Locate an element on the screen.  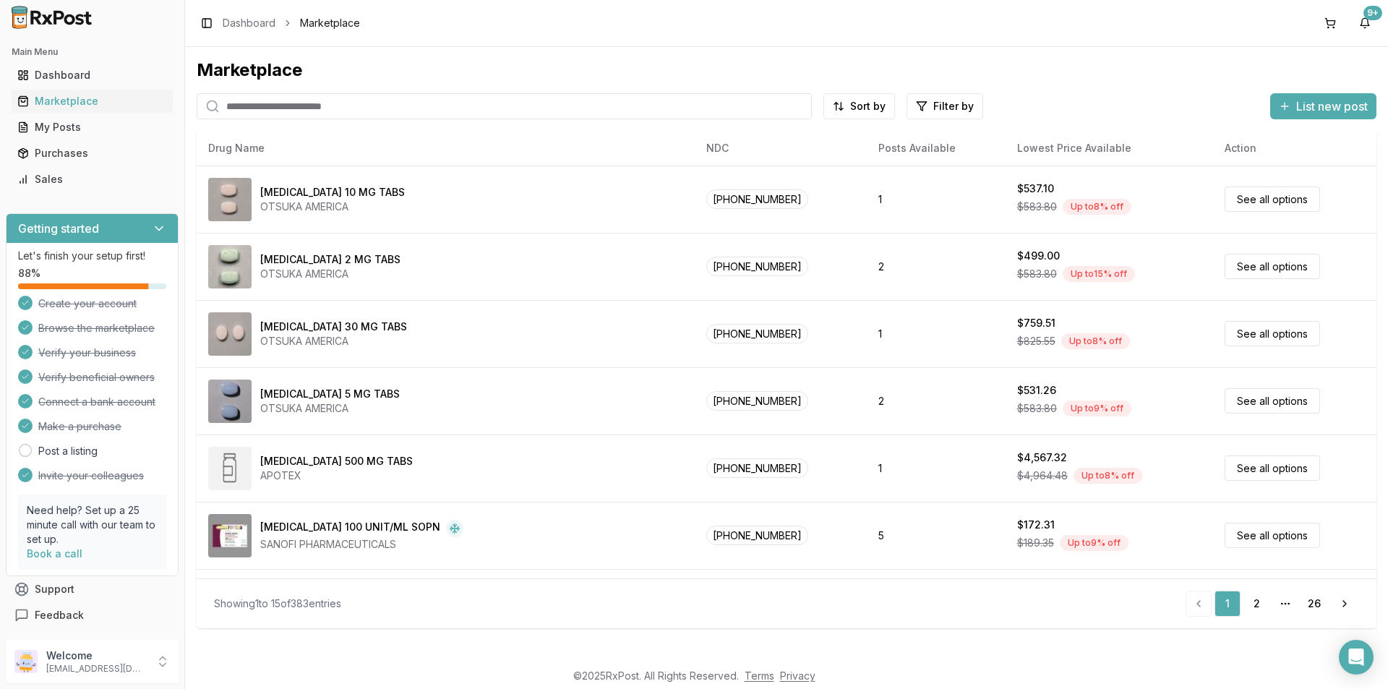
img: Abilify 10 MG TABS is located at coordinates (230, 199).